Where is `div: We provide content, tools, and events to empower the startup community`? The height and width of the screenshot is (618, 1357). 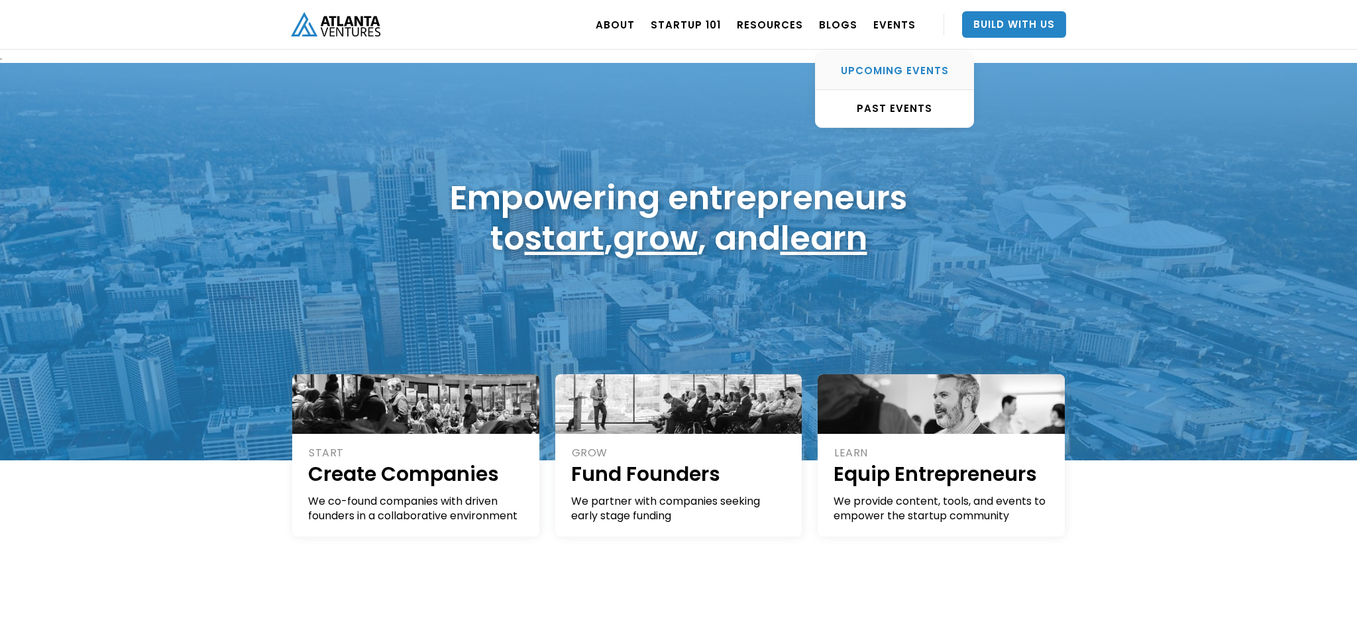
div: We provide content, tools, and events to empower the startup community is located at coordinates (942, 509).